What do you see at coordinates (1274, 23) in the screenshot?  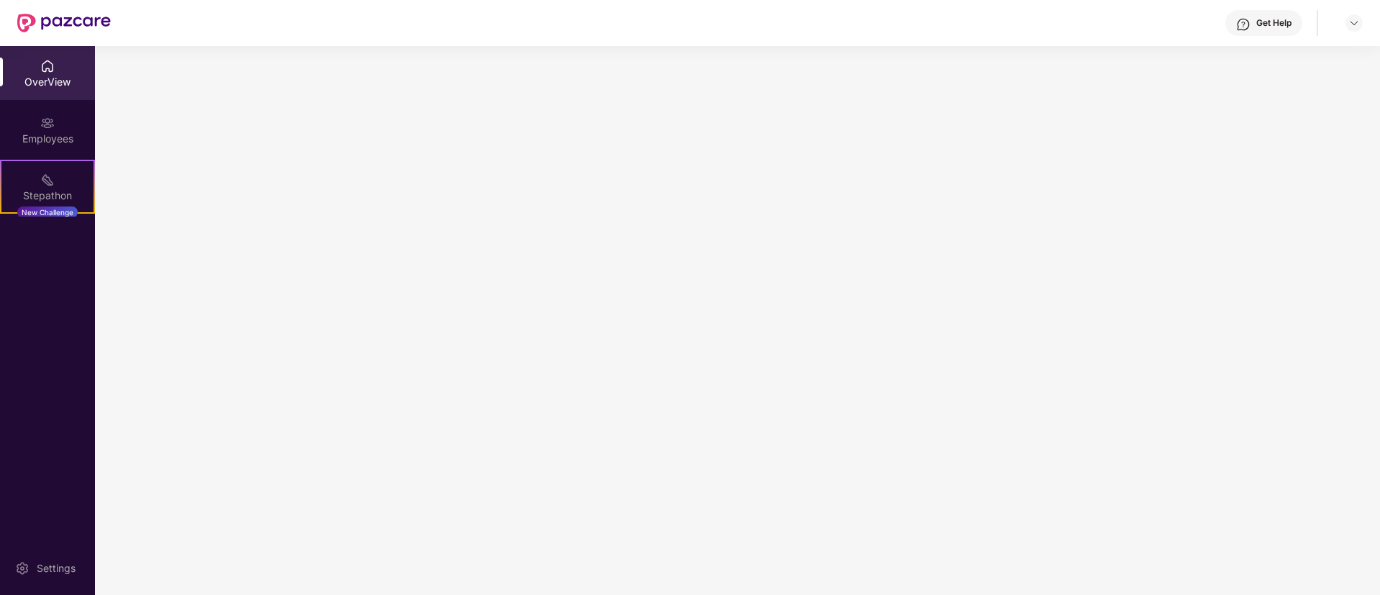 I see `div: Get Help` at bounding box center [1274, 23].